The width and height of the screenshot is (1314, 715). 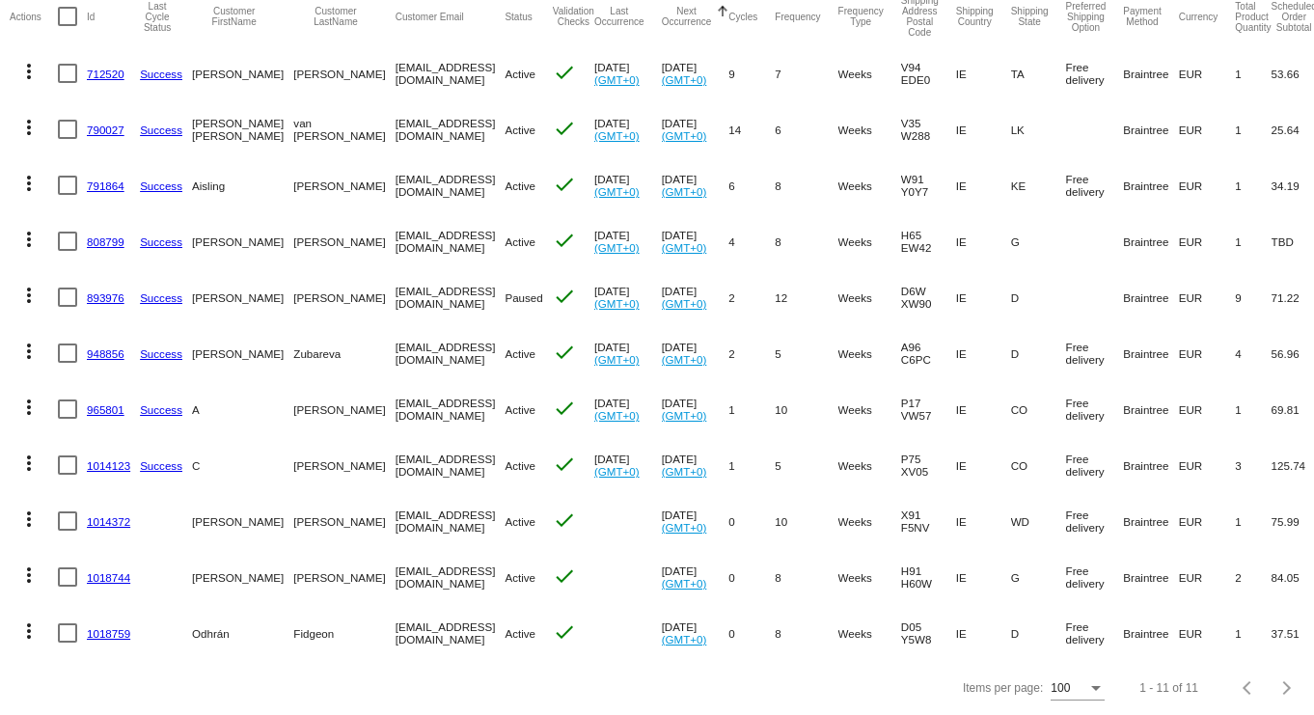 What do you see at coordinates (1003, 688) in the screenshot?
I see `div: Items per page:` at bounding box center [1003, 688].